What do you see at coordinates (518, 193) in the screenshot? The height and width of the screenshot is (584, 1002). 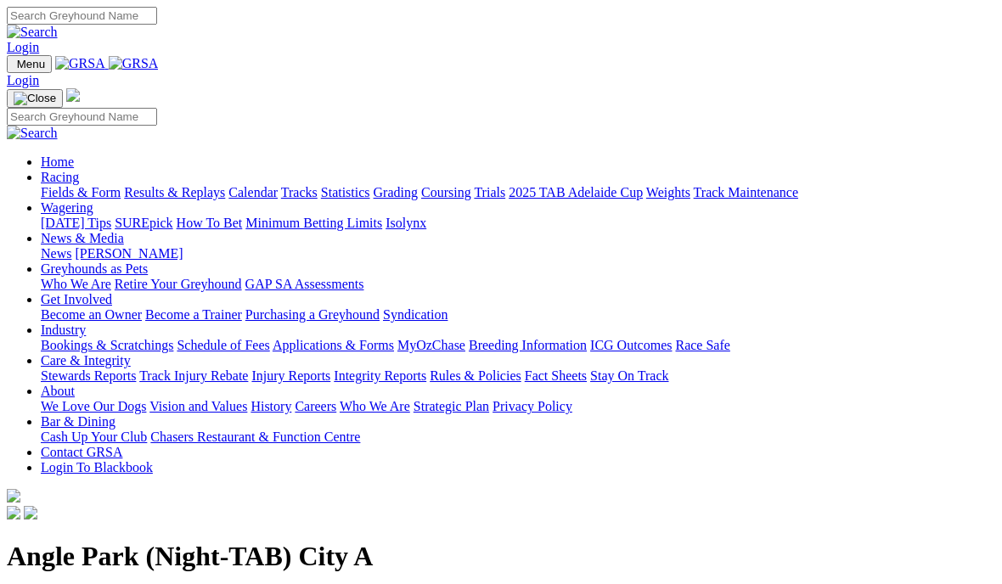 I see `div: Racing` at bounding box center [518, 193].